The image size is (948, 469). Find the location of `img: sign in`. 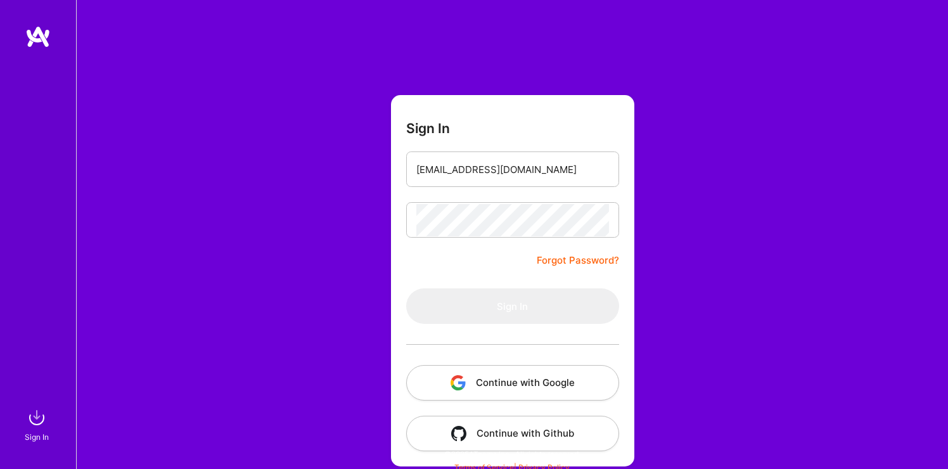

img: sign in is located at coordinates (37, 418).